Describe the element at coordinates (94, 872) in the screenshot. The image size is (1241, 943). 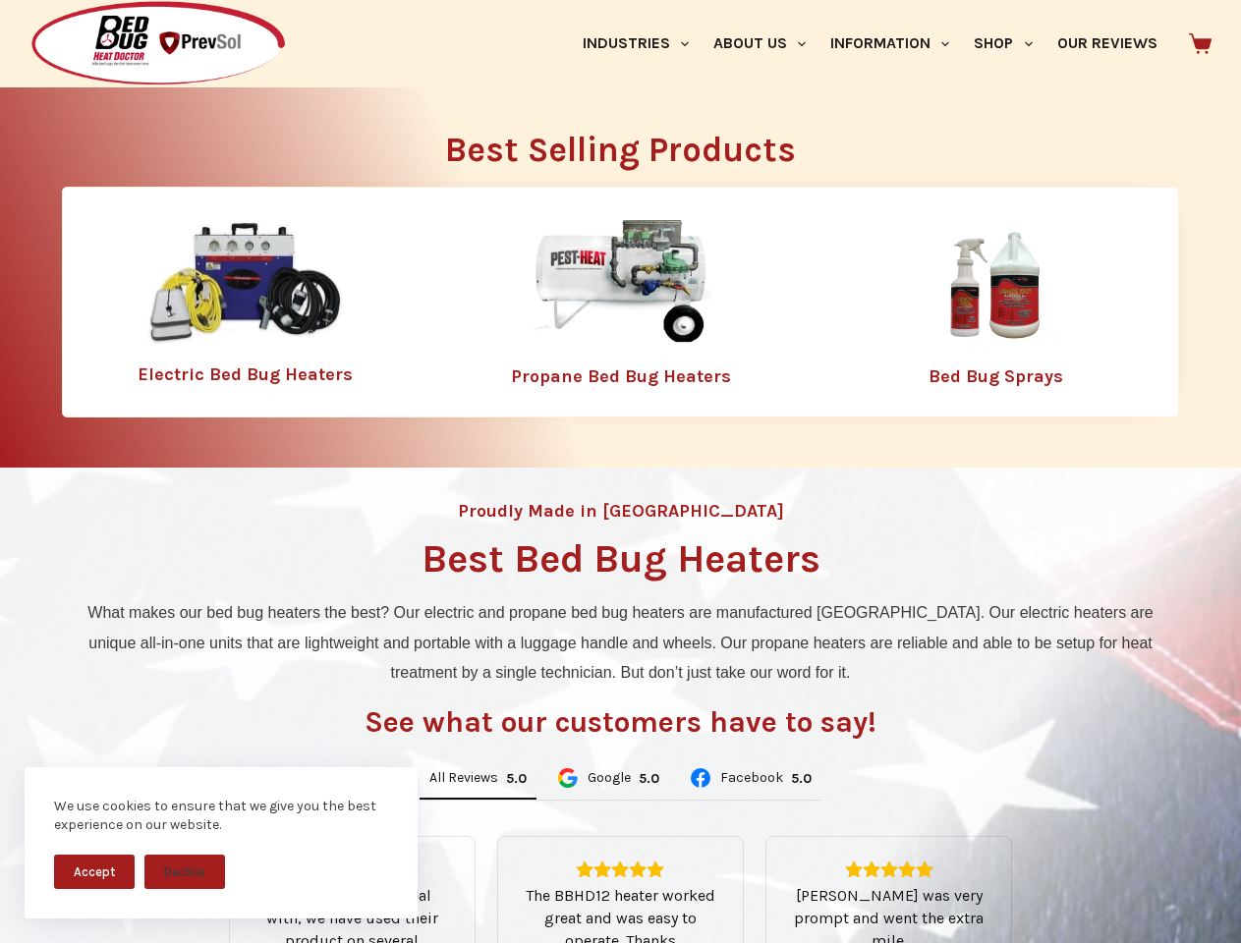
I see `button: Accept` at that location.